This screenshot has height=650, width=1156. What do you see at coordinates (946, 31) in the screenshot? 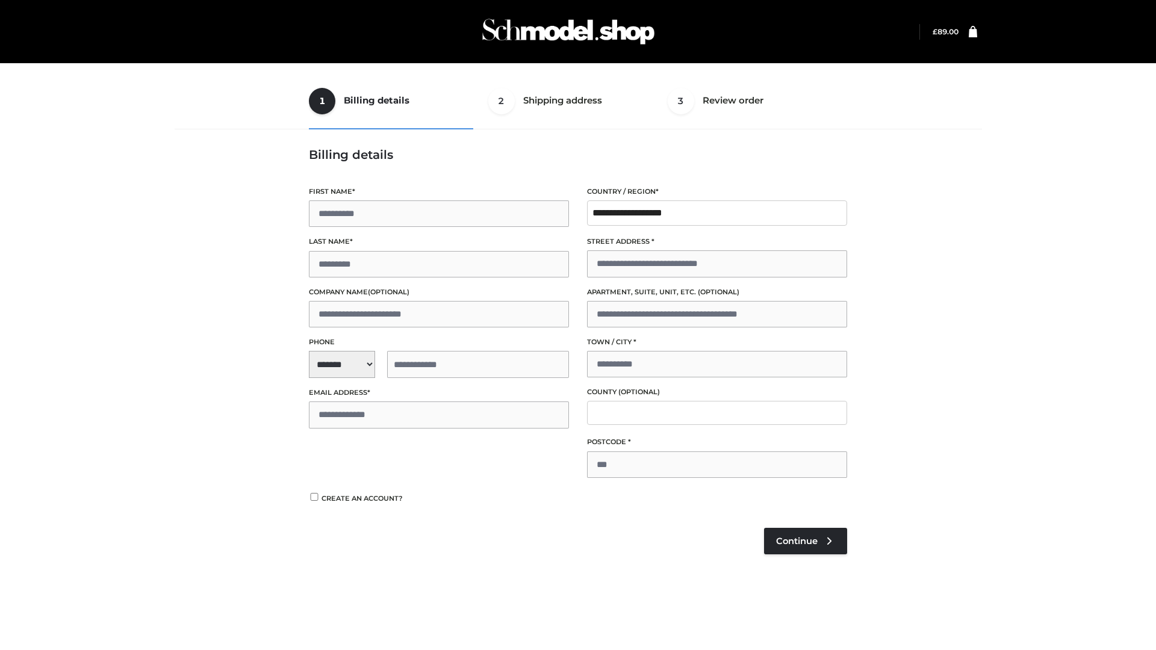
I see `a: £89.00` at bounding box center [946, 31].